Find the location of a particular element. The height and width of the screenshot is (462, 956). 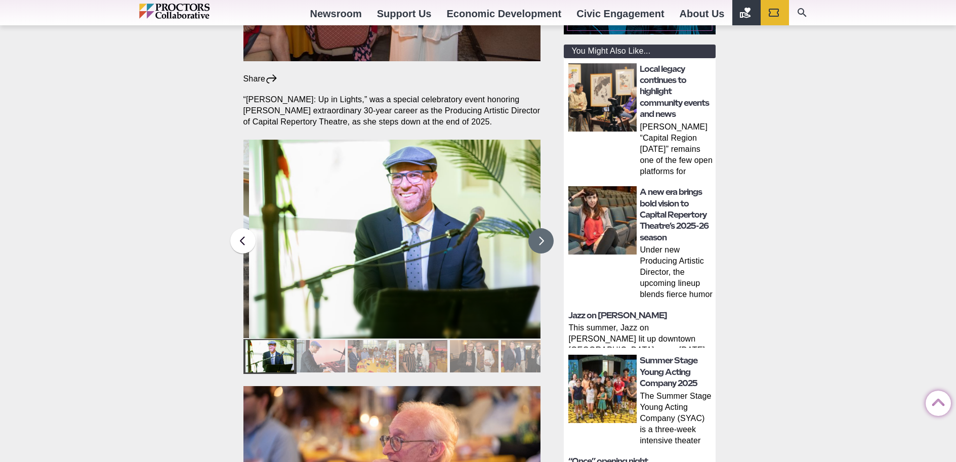

a: Back to Top is located at coordinates (936, 401).